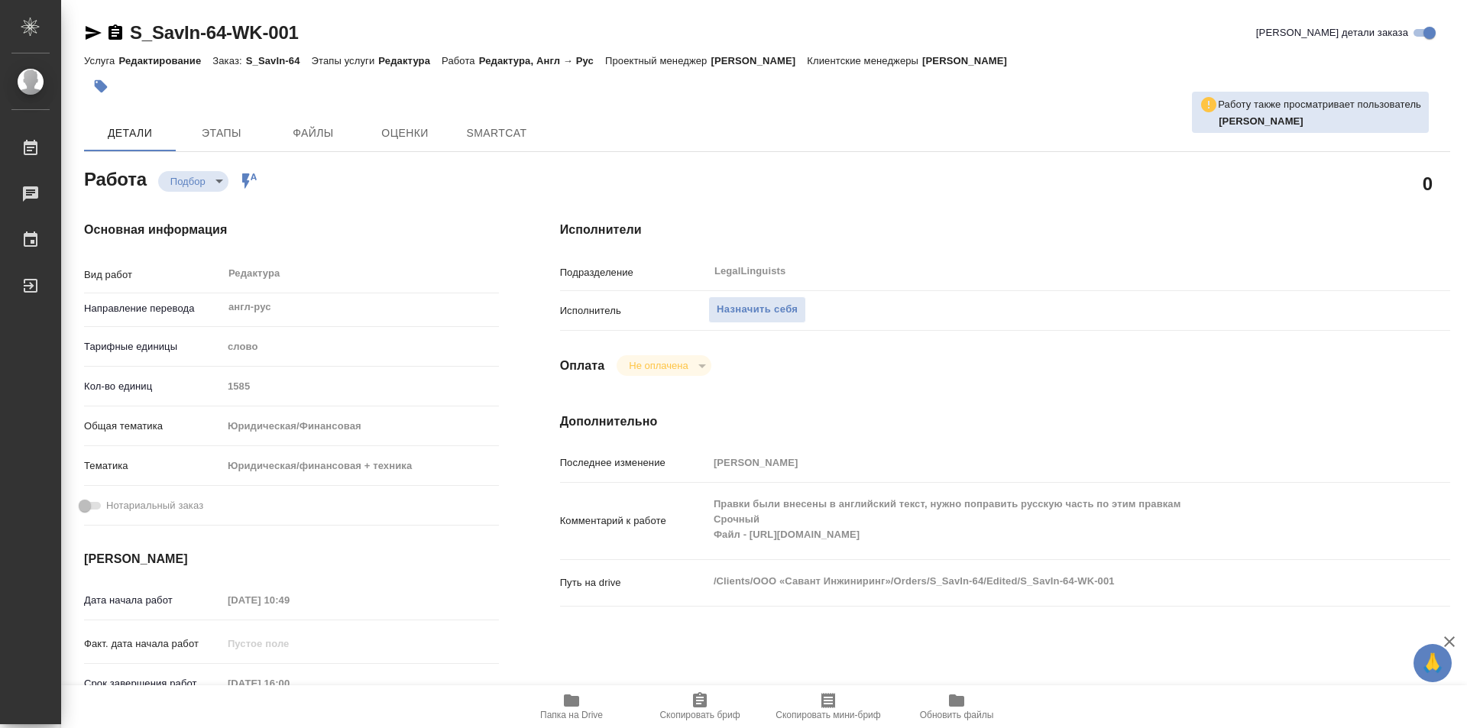 The image size is (1467, 728). I want to click on div: слово, so click(361, 347).